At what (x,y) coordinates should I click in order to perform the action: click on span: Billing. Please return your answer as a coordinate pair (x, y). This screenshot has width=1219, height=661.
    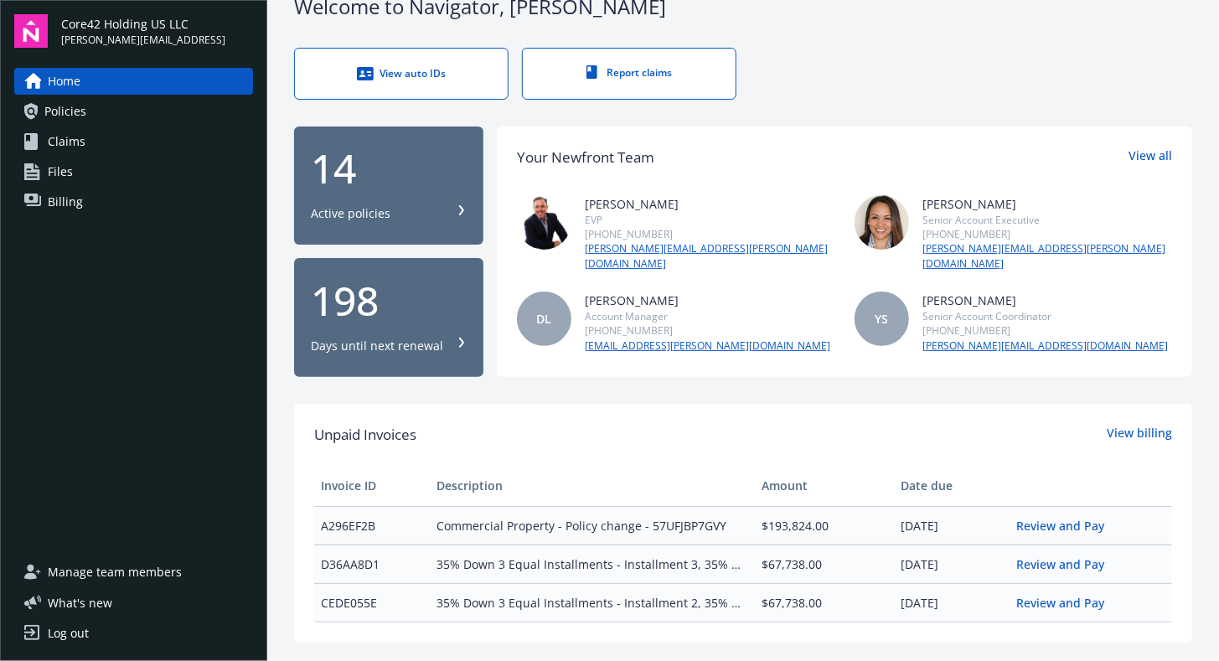
    Looking at the image, I should click on (65, 202).